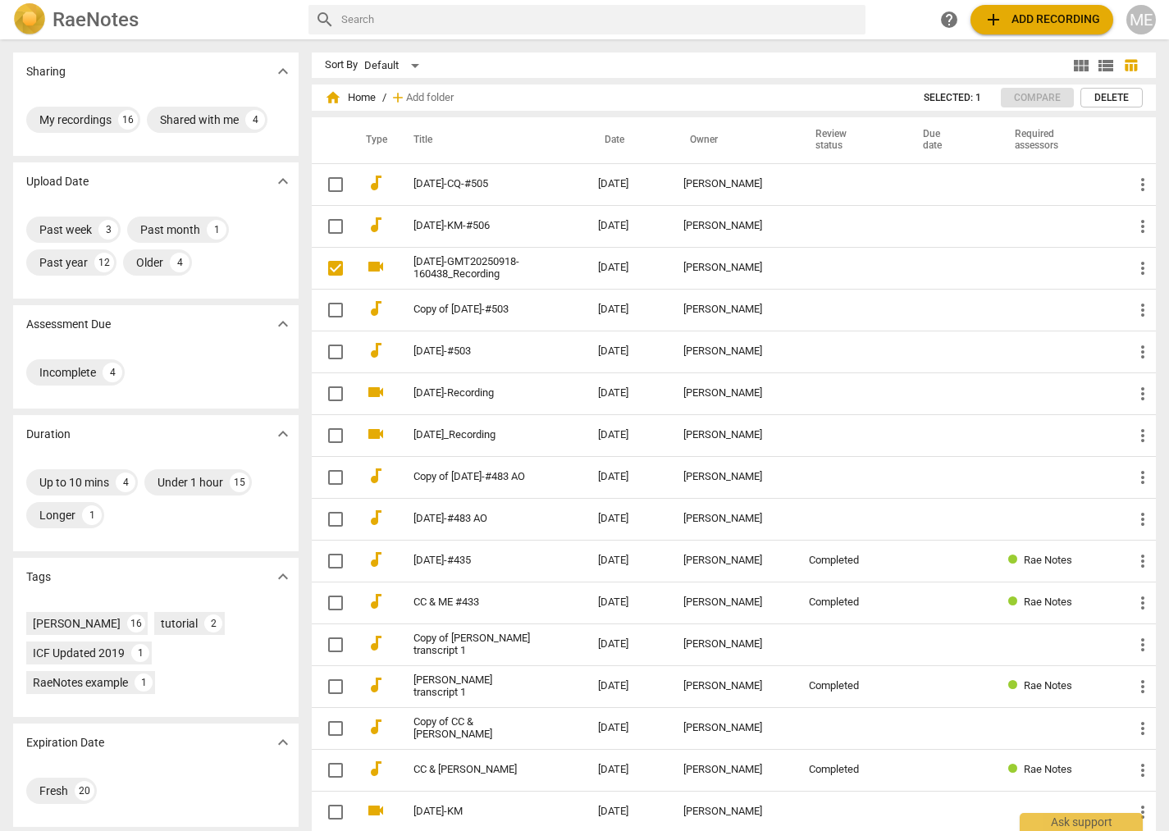  What do you see at coordinates (1042, 20) in the screenshot?
I see `span: Add recording` at bounding box center [1042, 20].